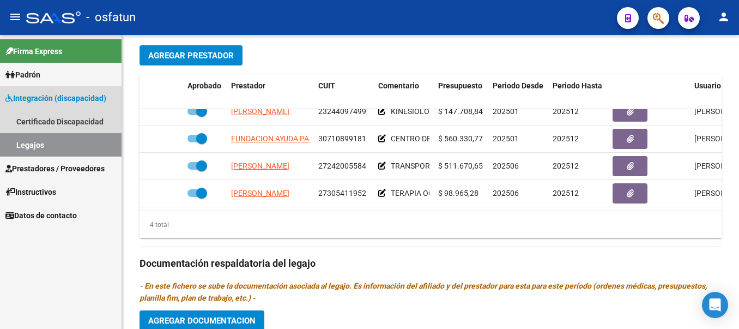 The image size is (739, 329). What do you see at coordinates (461, 92) in the screenshot?
I see `datatable-header-cell: Presupuesto` at bounding box center [461, 92].